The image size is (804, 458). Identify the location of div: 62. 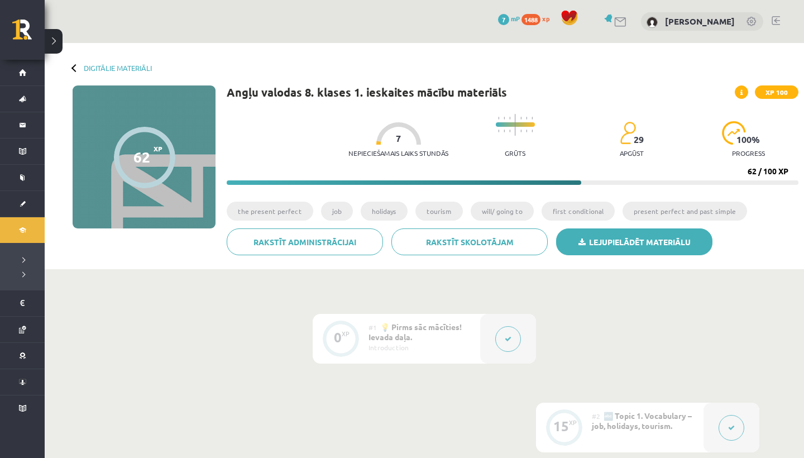
(142, 157).